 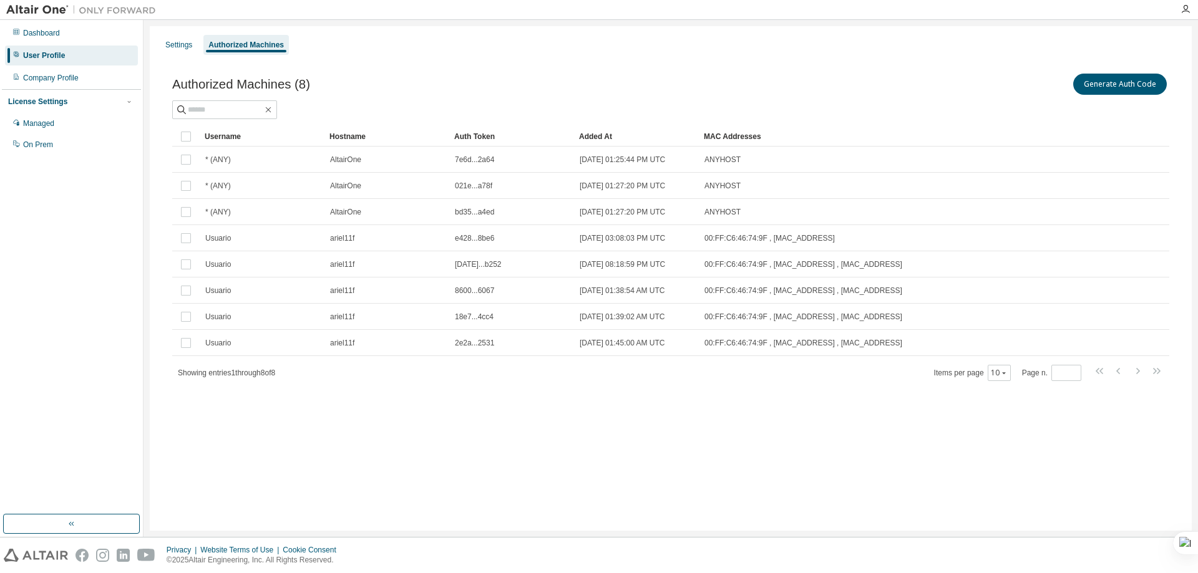 I want to click on div: On Prem, so click(x=38, y=145).